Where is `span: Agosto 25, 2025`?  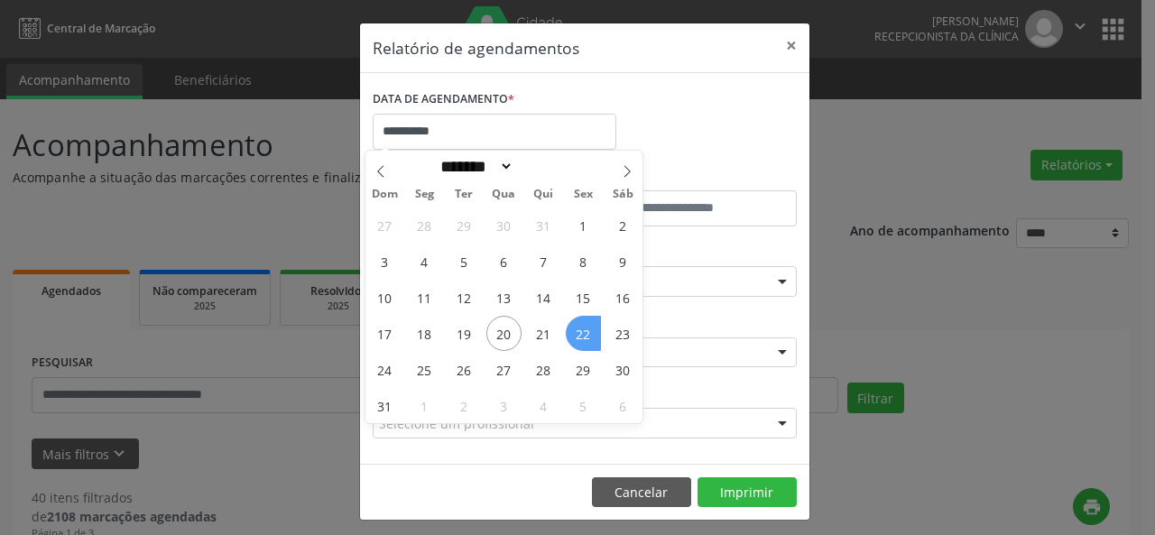 span: Agosto 25, 2025 is located at coordinates (424, 369).